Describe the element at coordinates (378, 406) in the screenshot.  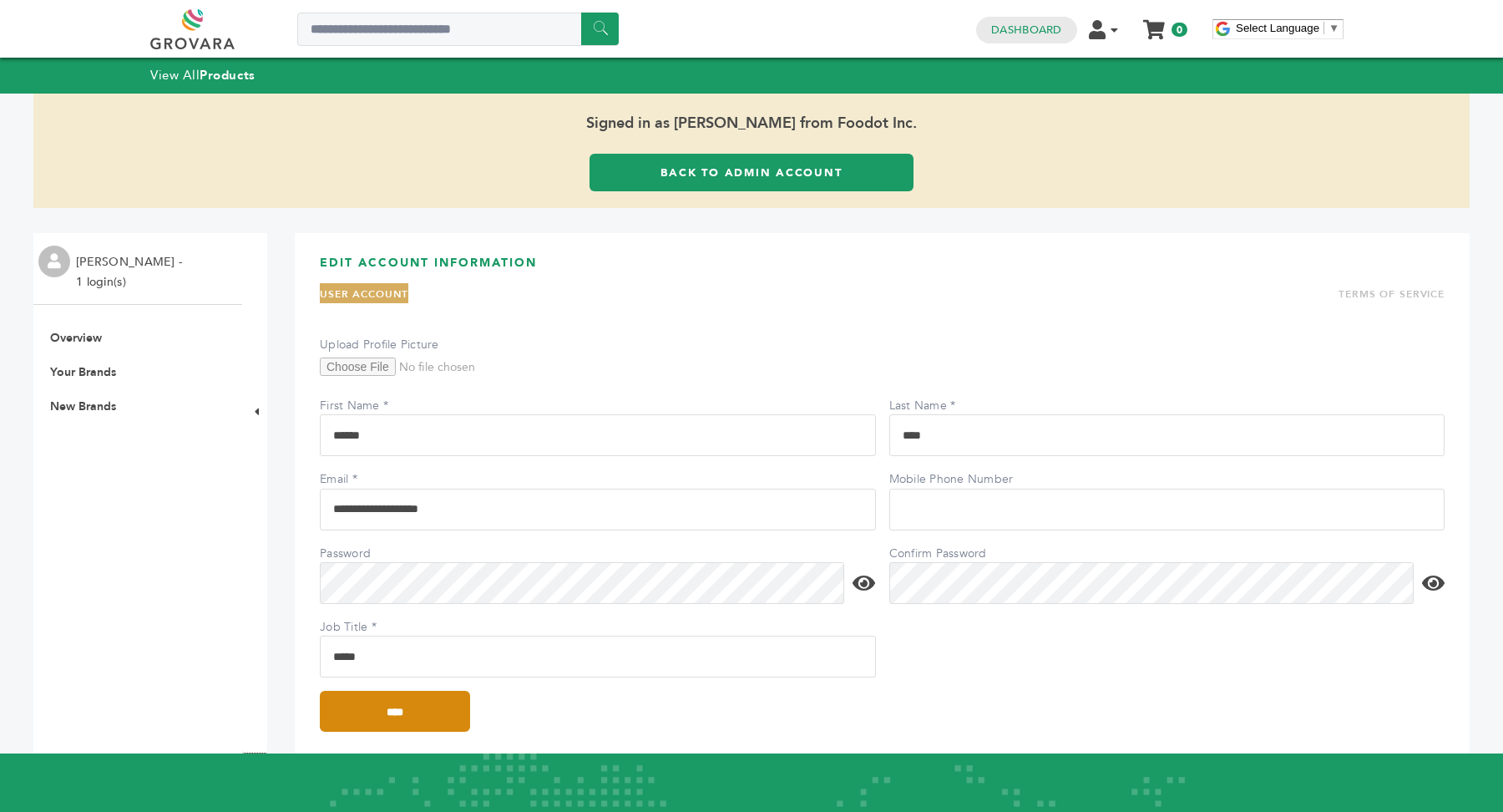
I see `label: First Name` at that location.